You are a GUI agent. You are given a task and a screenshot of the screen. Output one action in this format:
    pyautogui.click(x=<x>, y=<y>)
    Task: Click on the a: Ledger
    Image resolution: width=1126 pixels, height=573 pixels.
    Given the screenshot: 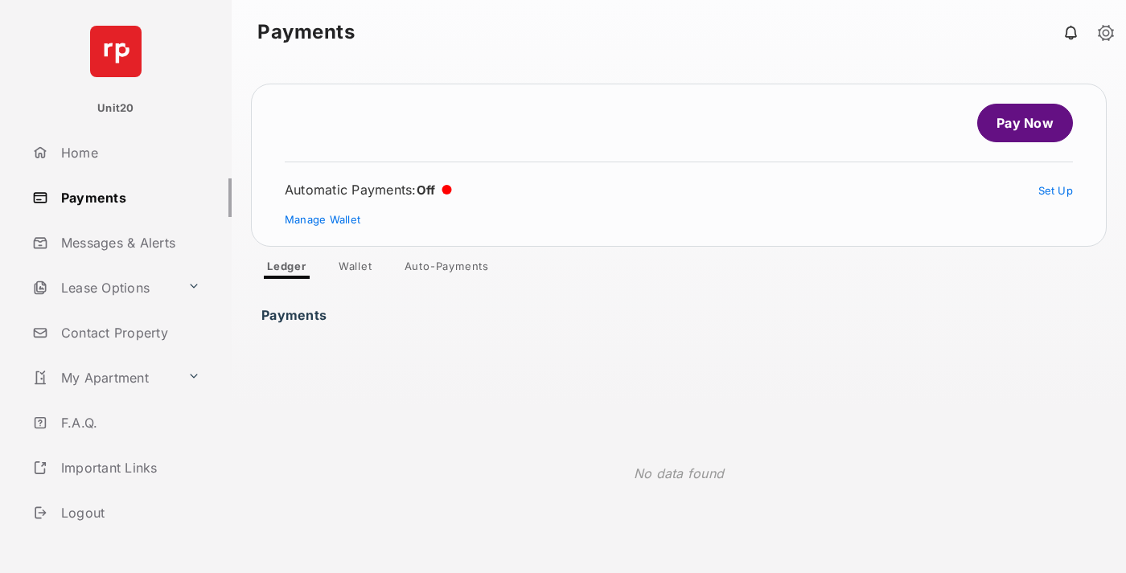 What is the action you would take?
    pyautogui.click(x=286, y=269)
    